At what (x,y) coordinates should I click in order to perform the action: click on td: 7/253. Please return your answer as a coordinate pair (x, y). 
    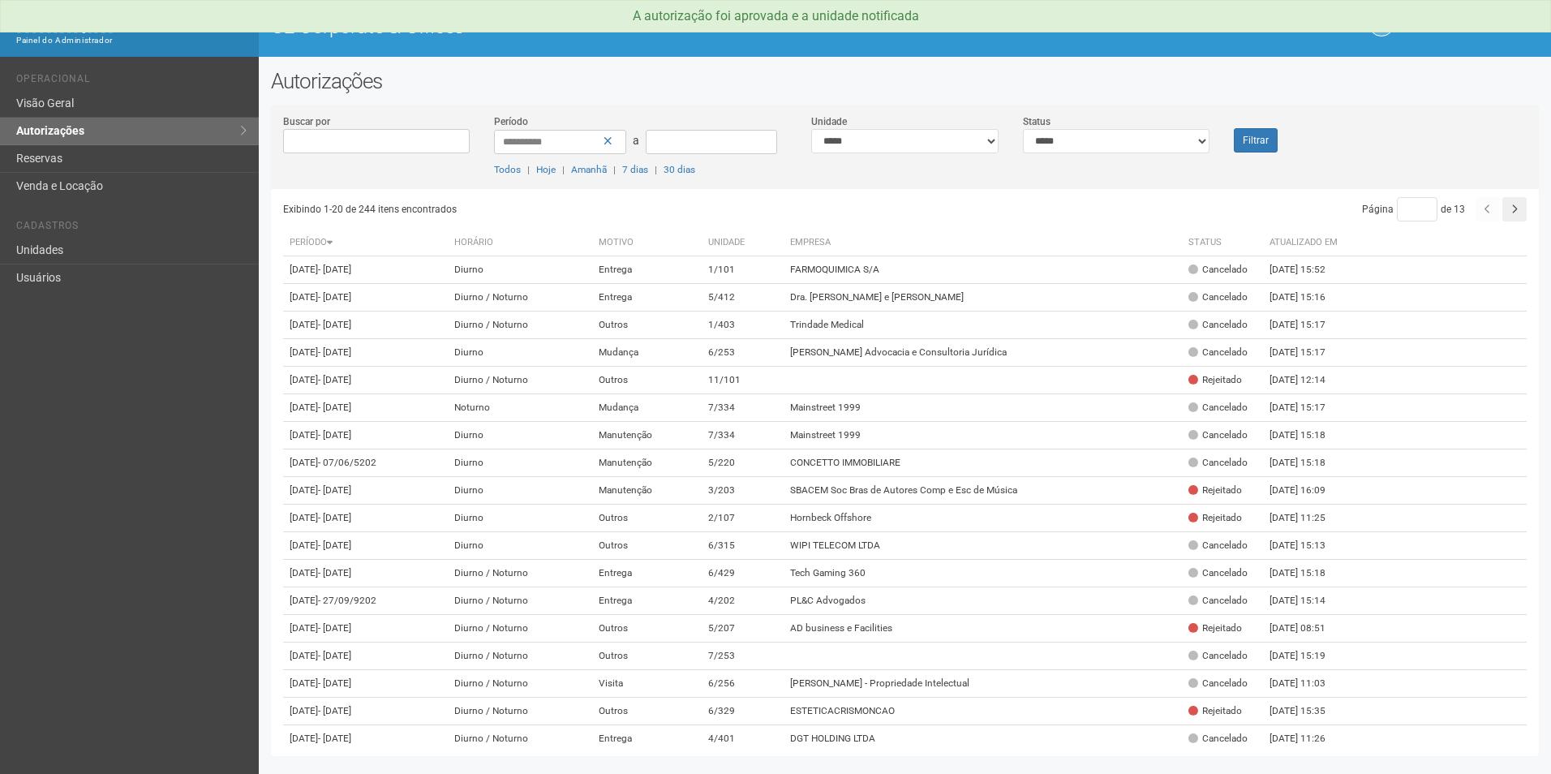
    Looking at the image, I should click on (742, 656).